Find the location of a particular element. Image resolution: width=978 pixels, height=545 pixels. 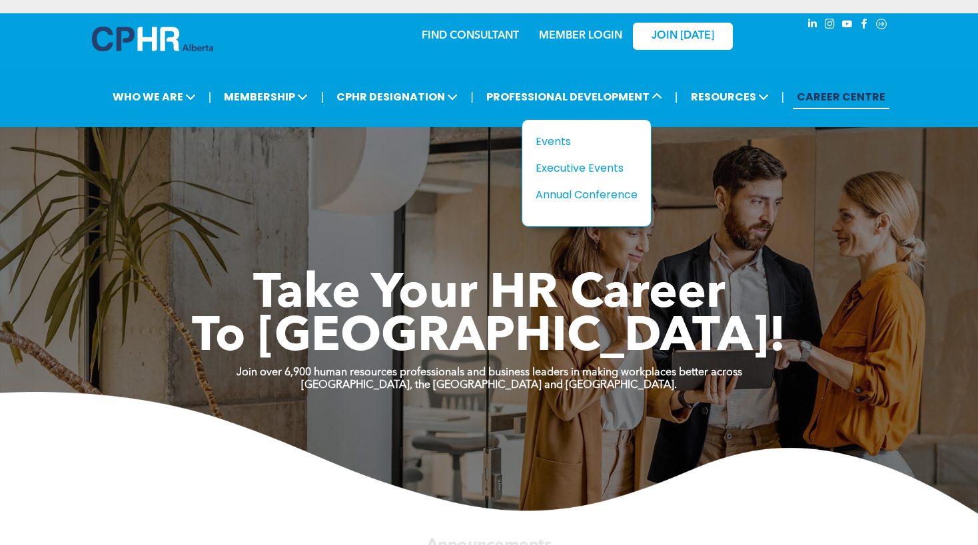

a: Events is located at coordinates (586, 141).